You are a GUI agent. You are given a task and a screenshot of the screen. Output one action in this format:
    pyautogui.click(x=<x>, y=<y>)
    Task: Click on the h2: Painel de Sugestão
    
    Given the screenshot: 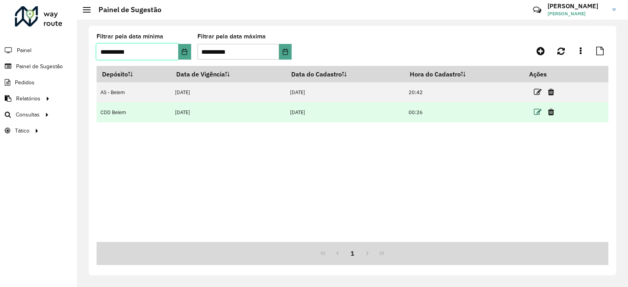 What is the action you would take?
    pyautogui.click(x=126, y=10)
    